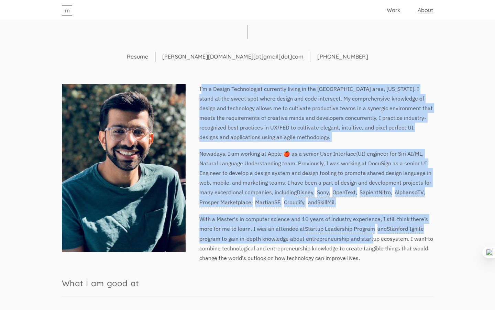 The width and height of the screenshot is (495, 310). What do you see at coordinates (410, 192) in the screenshot?
I see `a: AlphansoTV,` at bounding box center [410, 192].